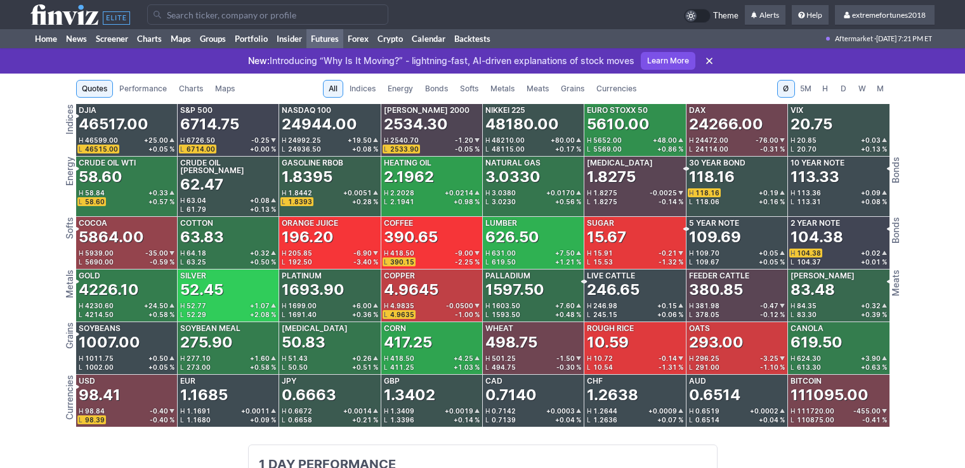 Image resolution: width=965 pixels, height=468 pixels. Describe the element at coordinates (402, 253) in the screenshot. I see `span: 418.50` at that location.